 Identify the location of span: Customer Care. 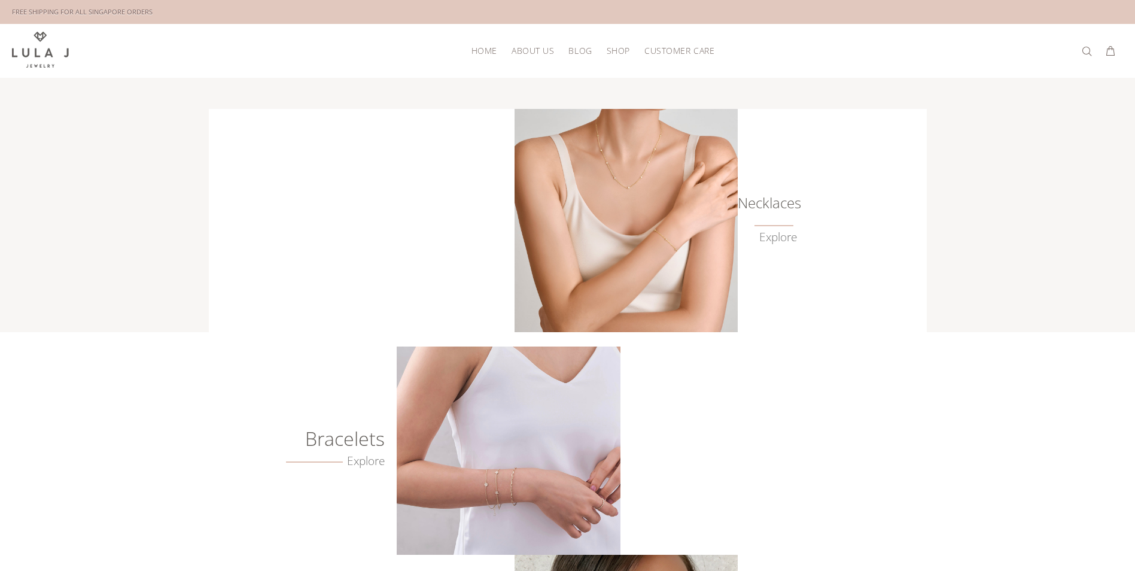
(679, 50).